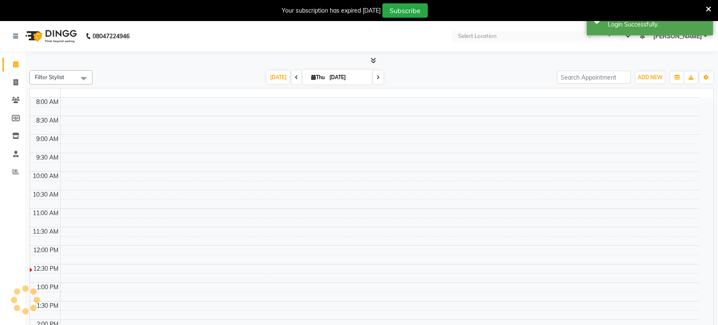 Image resolution: width=718 pixels, height=325 pixels. I want to click on div: 10:30 AM, so click(45, 194).